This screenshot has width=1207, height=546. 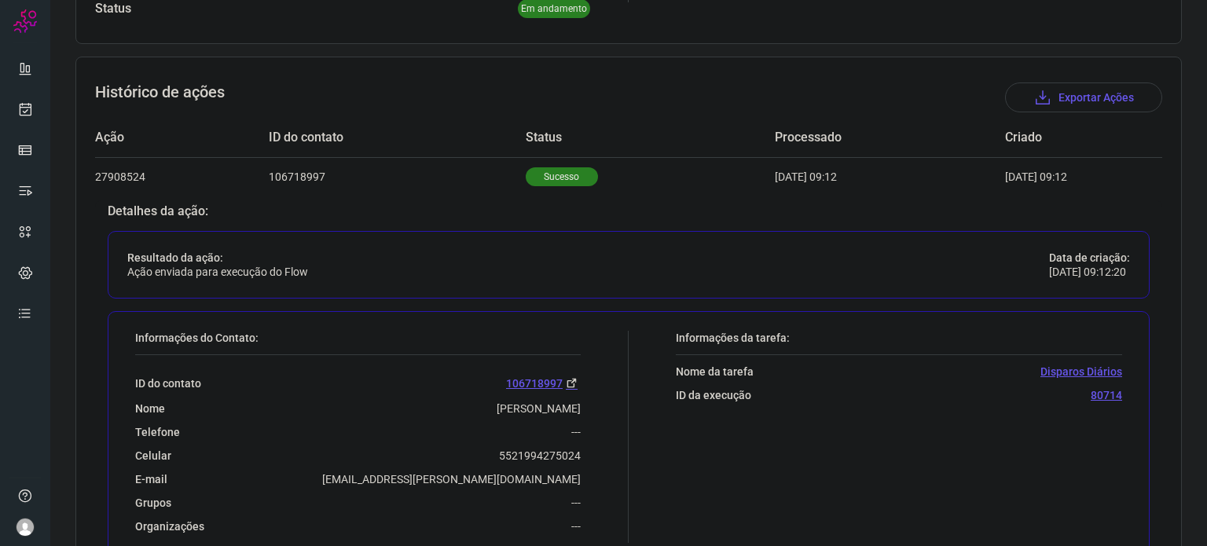 I want to click on p: Nome da tarefa, so click(x=714, y=372).